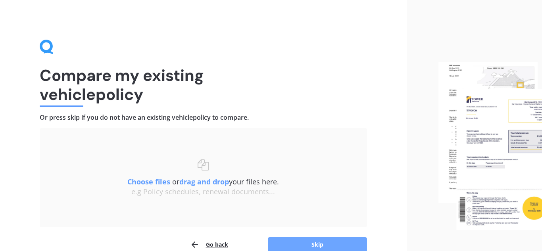 Image resolution: width=542 pixels, height=251 pixels. What do you see at coordinates (204, 182) in the screenshot?
I see `b: drag and drop` at bounding box center [204, 182].